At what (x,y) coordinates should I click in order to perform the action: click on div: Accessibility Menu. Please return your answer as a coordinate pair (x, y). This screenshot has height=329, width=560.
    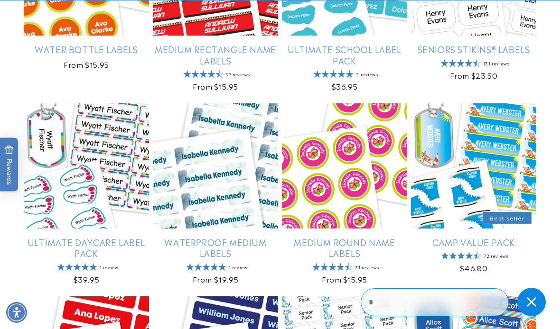
    Looking at the image, I should click on (17, 313).